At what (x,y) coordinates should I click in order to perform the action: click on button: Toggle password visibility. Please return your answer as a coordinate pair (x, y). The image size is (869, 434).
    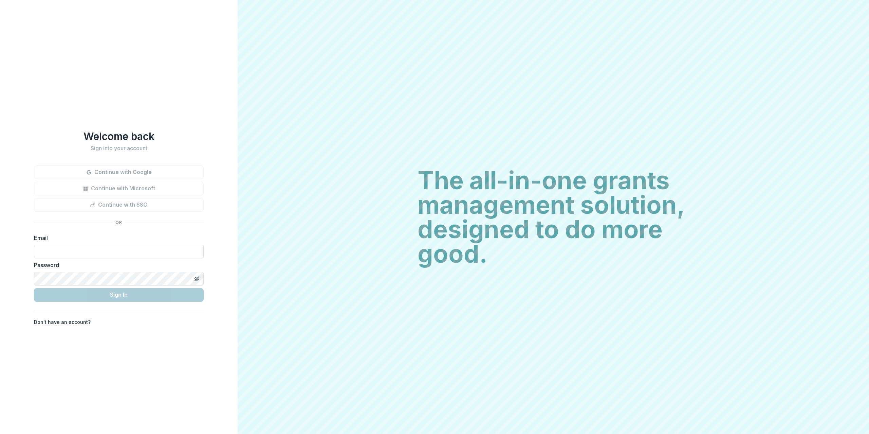
    Looking at the image, I should click on (197, 278).